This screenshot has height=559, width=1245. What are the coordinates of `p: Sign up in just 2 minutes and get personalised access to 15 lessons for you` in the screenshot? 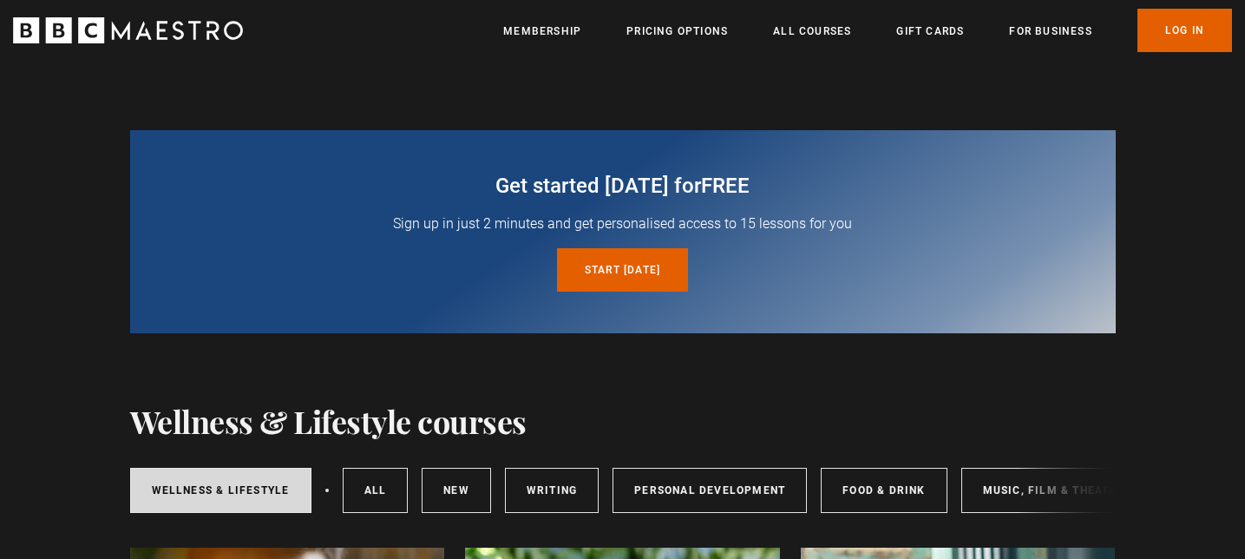 It's located at (623, 224).